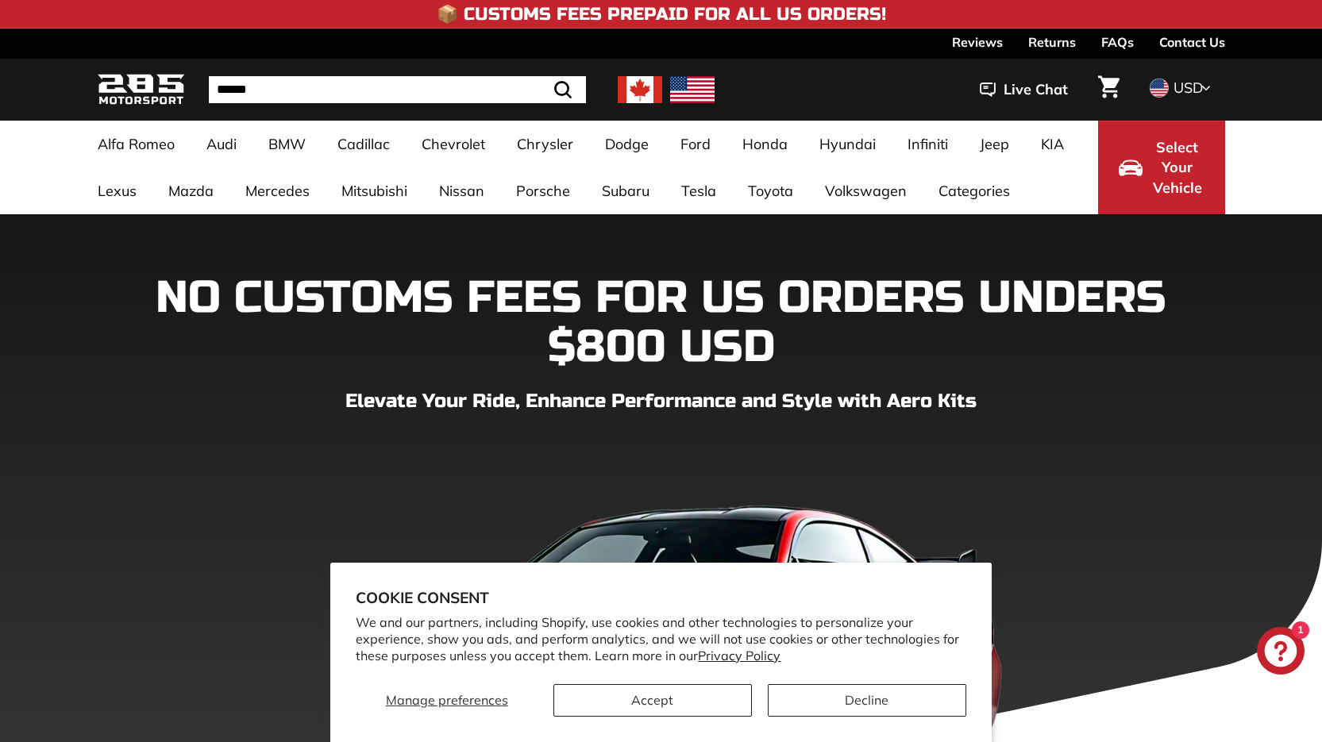 The width and height of the screenshot is (1322, 742). What do you see at coordinates (1109, 90) in the screenshot?
I see `a: Cart` at bounding box center [1109, 90].